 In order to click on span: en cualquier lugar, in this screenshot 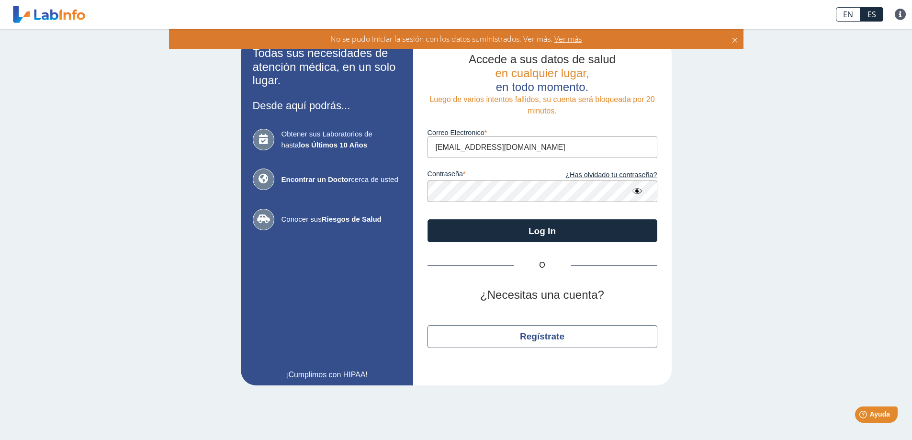, I will do `click(542, 73)`.